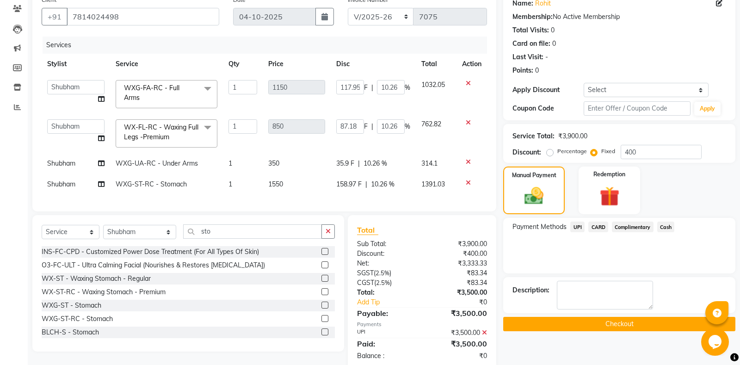 The image size is (740, 365). Describe the element at coordinates (150, 252) in the screenshot. I see `div: INS-FC-CPD - Customized Power Dose Treatment (For All Types Of Skin)` at that location.